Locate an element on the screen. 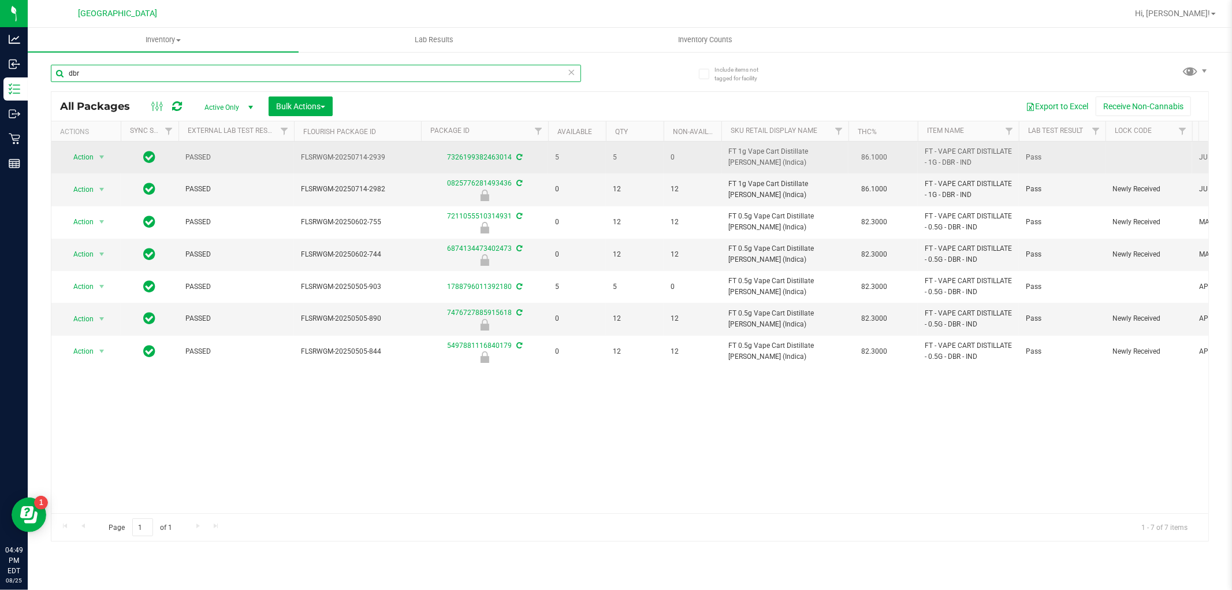 The image size is (1232, 590). p: 08/25 is located at coordinates (14, 580).